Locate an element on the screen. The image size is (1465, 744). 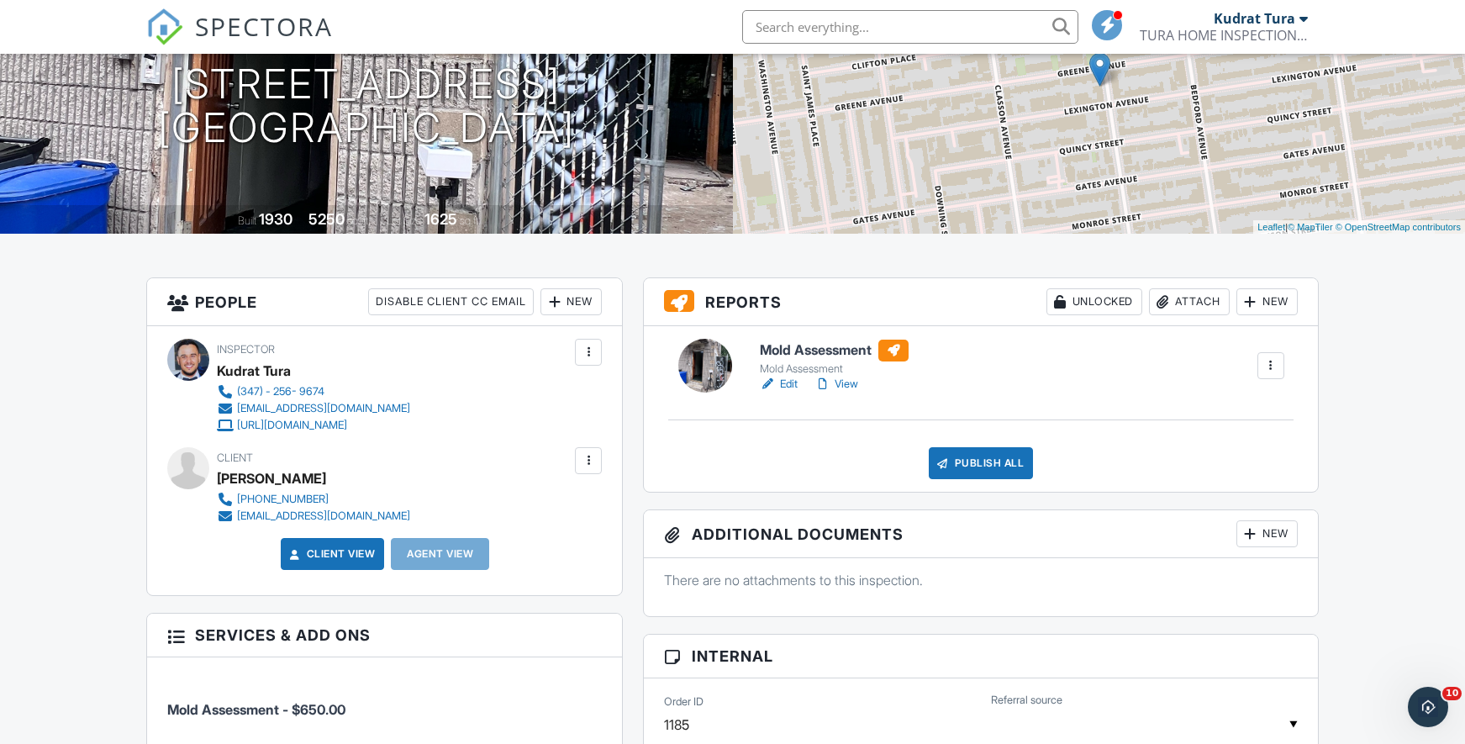
h3: Internal is located at coordinates (980, 657).